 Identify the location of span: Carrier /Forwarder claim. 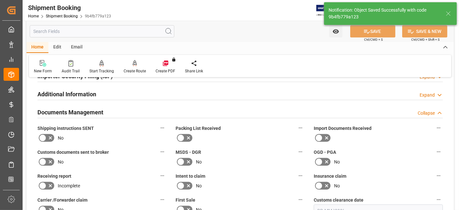
(62, 200).